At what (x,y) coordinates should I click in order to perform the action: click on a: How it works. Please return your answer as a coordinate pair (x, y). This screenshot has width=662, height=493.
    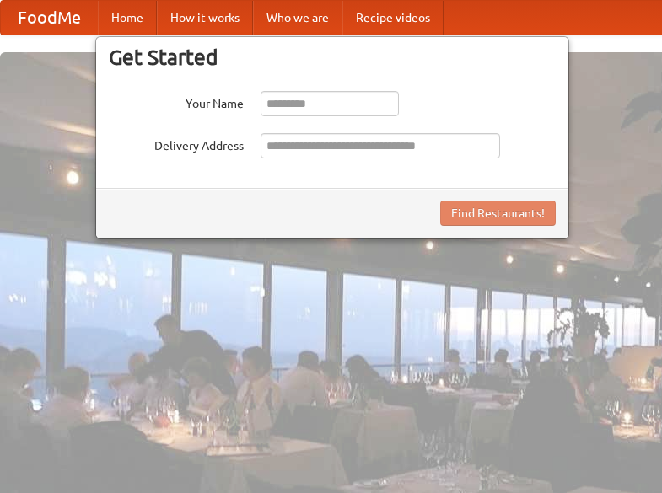
    Looking at the image, I should click on (205, 18).